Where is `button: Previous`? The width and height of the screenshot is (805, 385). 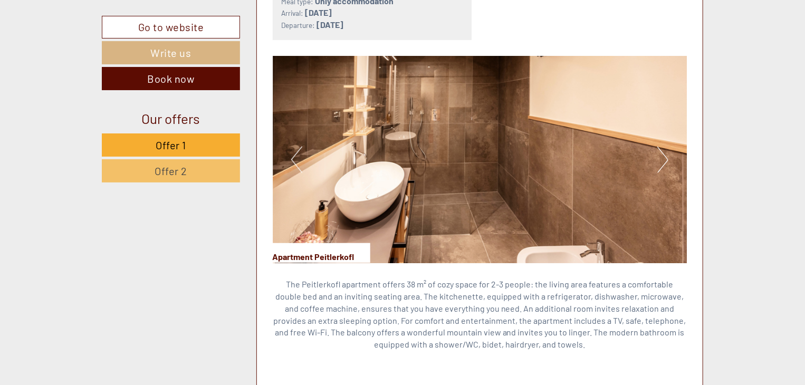 button: Previous is located at coordinates (297, 160).